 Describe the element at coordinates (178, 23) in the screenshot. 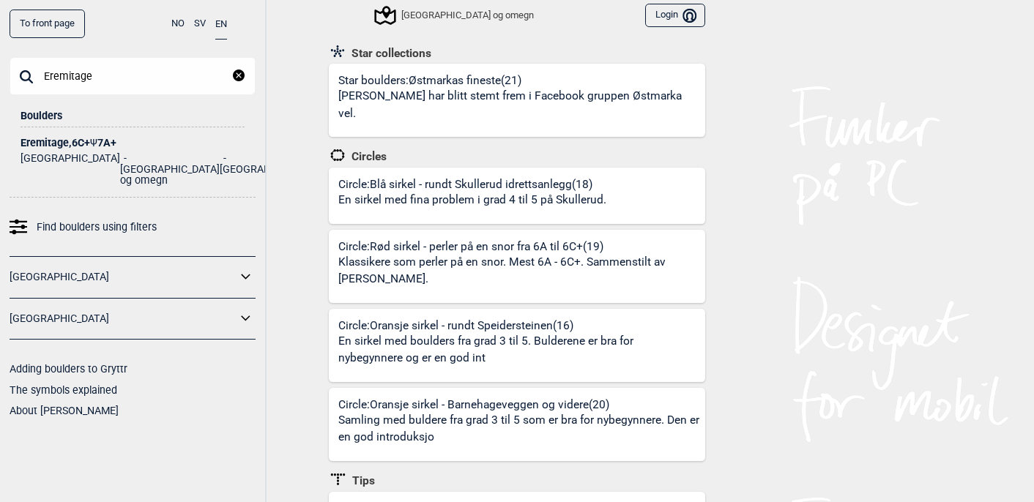

I see `button: NO` at that location.